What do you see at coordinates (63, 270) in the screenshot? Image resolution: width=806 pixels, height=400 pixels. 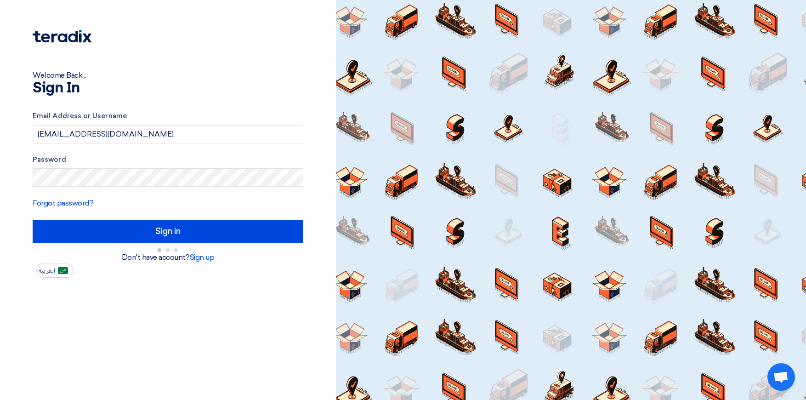 I see `img: ar-AR.png` at bounding box center [63, 270].